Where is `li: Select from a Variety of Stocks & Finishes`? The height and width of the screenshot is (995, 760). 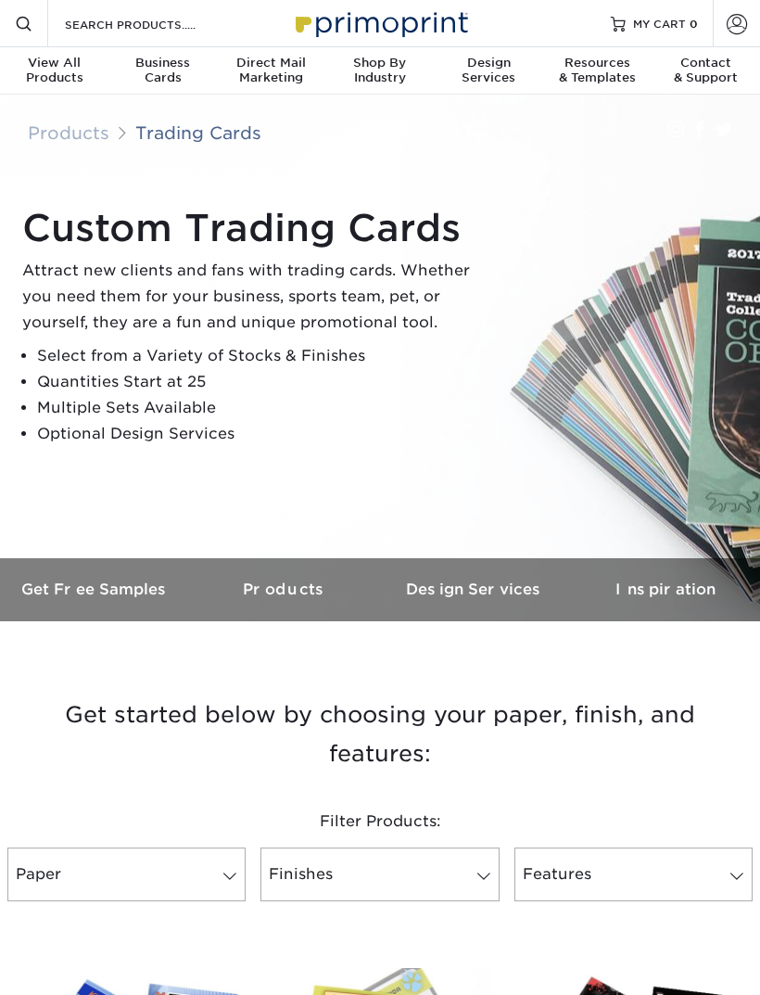 li: Select from a Variety of Stocks & Finishes is located at coordinates (261, 356).